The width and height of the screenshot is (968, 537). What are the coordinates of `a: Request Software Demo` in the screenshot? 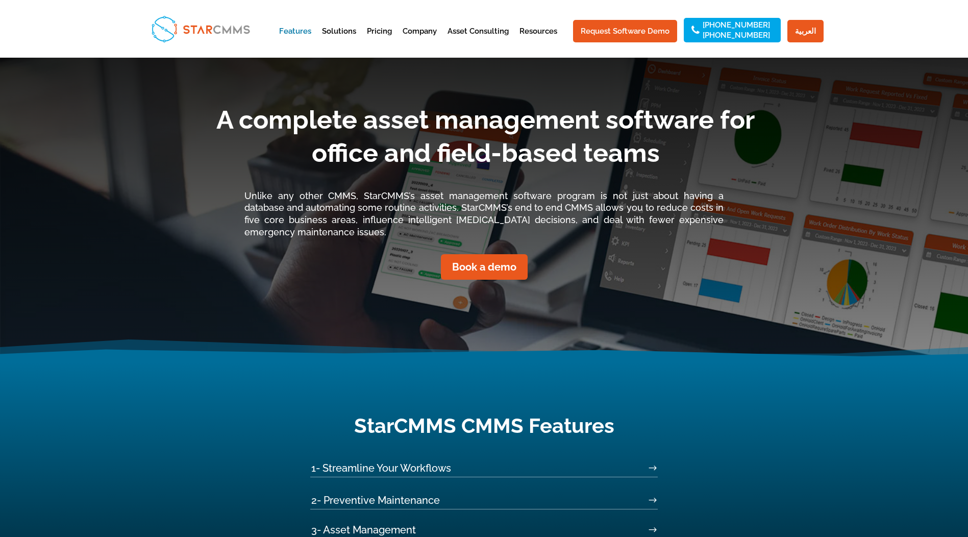 It's located at (625, 31).